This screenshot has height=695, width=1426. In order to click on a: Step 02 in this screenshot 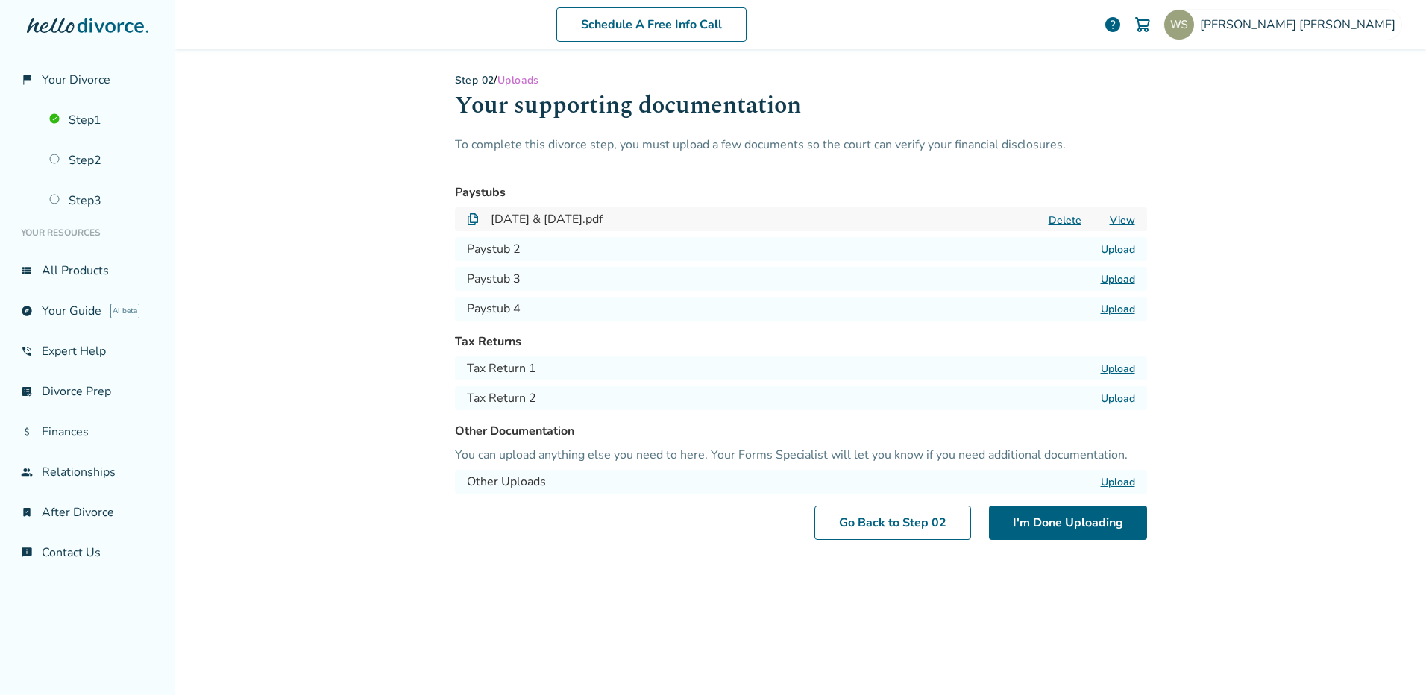, I will do `click(474, 80)`.